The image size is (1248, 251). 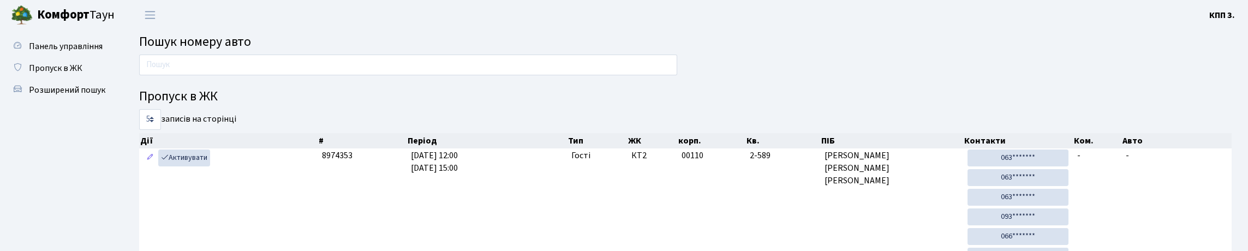 What do you see at coordinates (76, 15) in the screenshot?
I see `span: Таун` at bounding box center [76, 15].